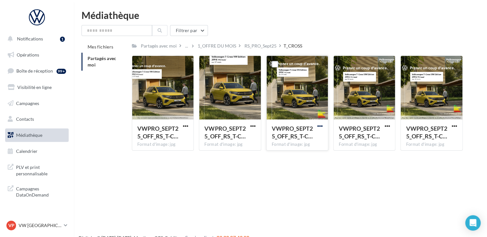 The width and height of the screenshot is (487, 237). I want to click on span: Médiathèque, so click(29, 135).